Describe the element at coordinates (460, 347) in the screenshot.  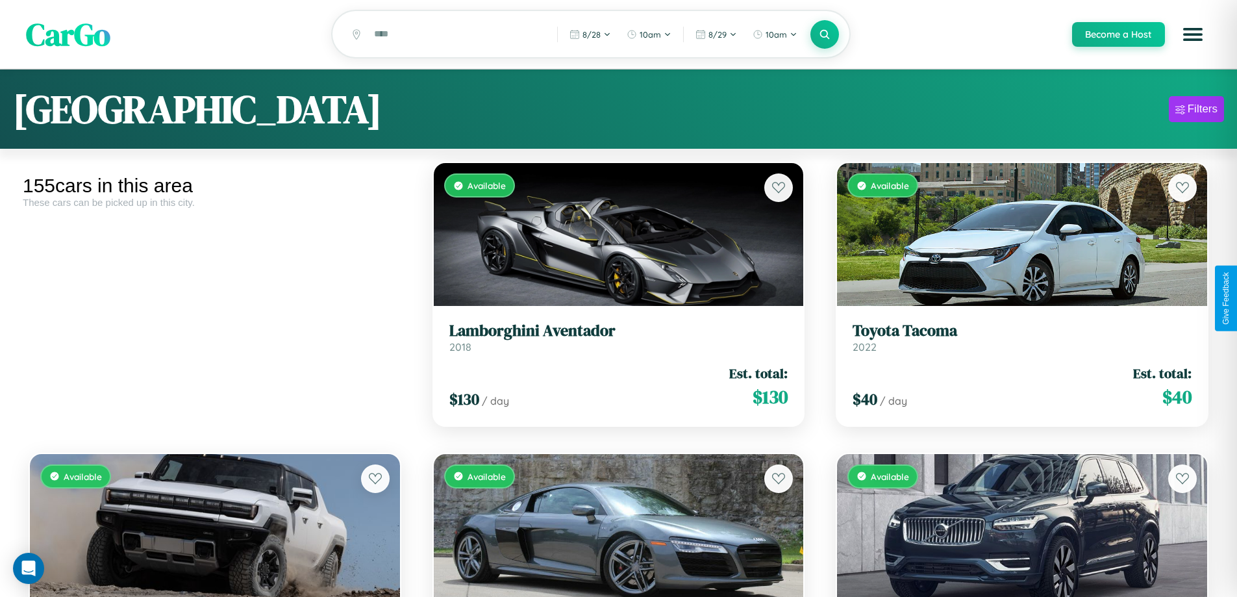
I see `span: 2018` at that location.